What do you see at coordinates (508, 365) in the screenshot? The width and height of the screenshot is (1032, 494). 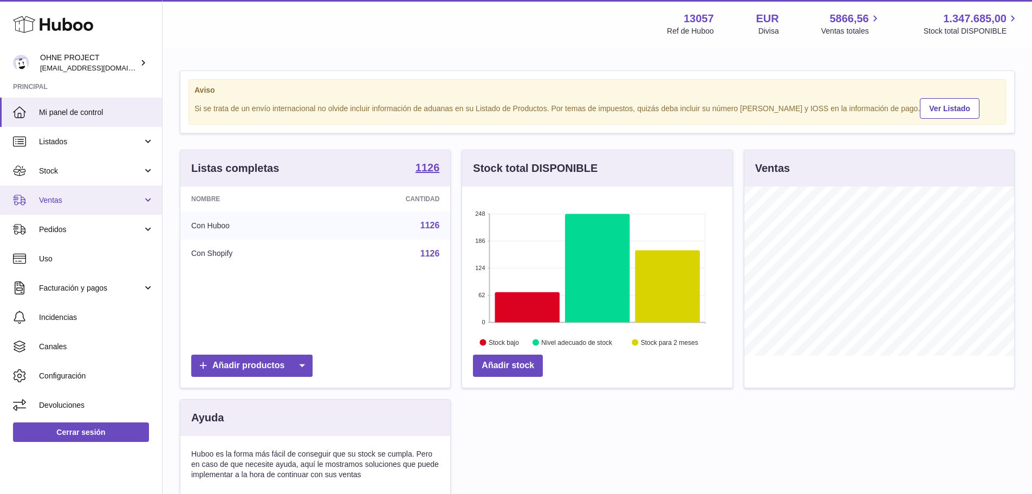 I see `a: Añadir stock` at bounding box center [508, 365].